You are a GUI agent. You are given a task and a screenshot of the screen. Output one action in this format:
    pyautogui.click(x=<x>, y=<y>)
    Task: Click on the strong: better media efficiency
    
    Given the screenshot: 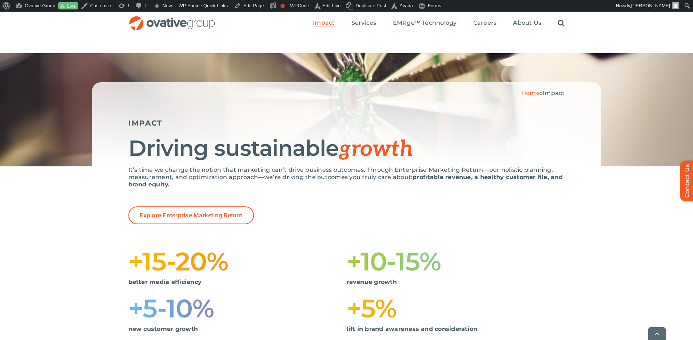 What is the action you would take?
    pyautogui.click(x=165, y=282)
    